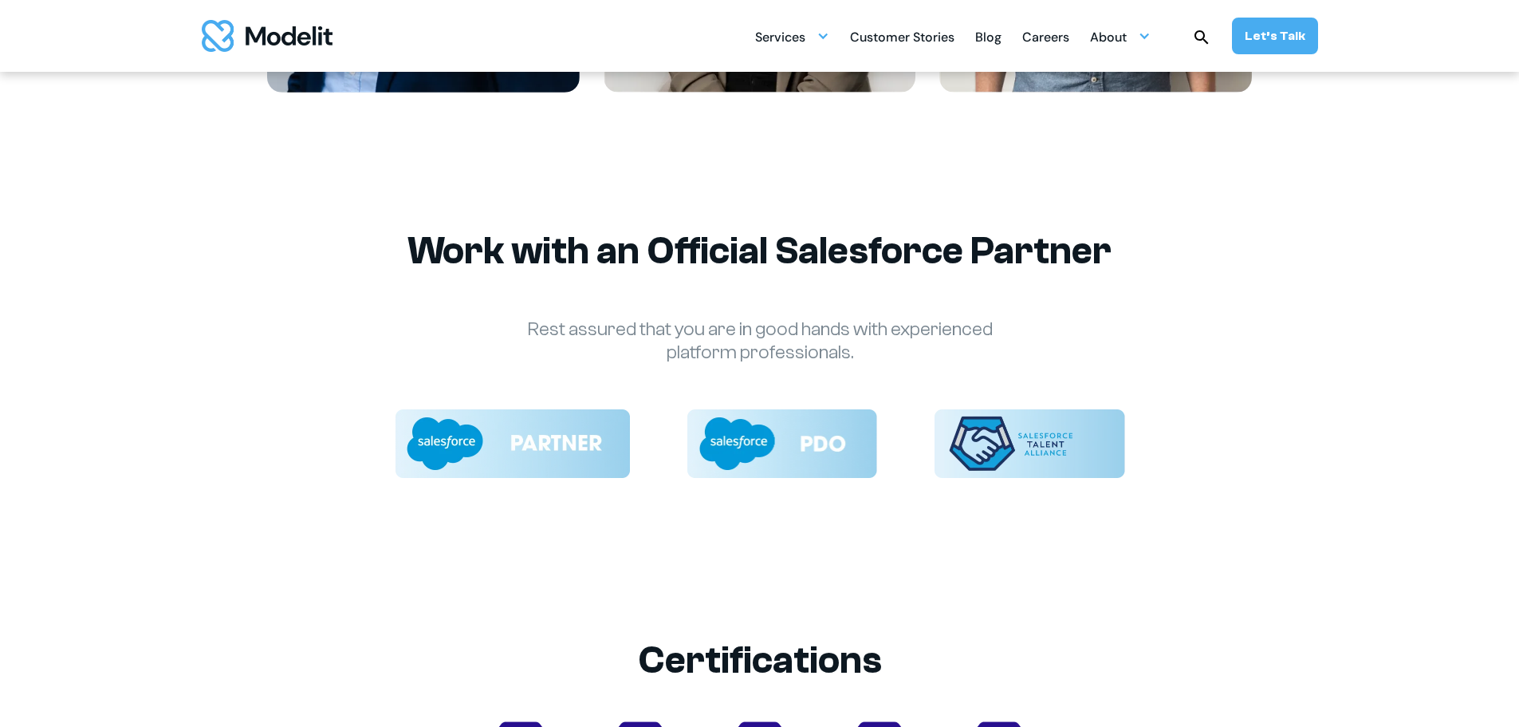 This screenshot has height=727, width=1519. Describe the element at coordinates (1046, 38) in the screenshot. I see `div: Careers` at that location.